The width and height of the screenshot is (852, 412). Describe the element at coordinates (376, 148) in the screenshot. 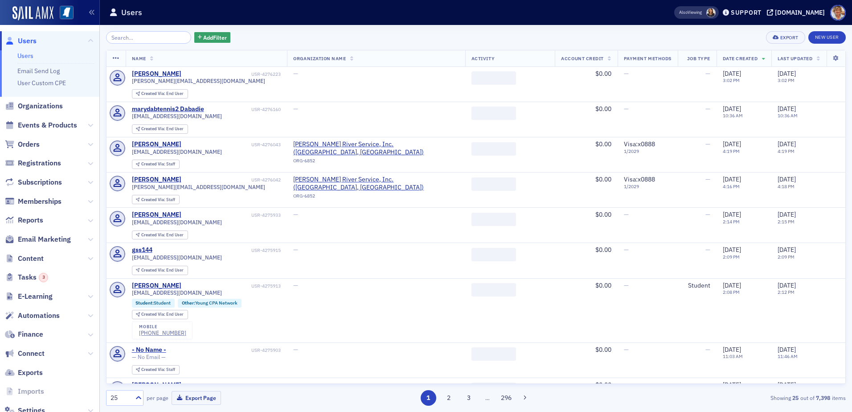

I see `span: Terral River Service, Inc. (Vicksburg, MS)` at that location.